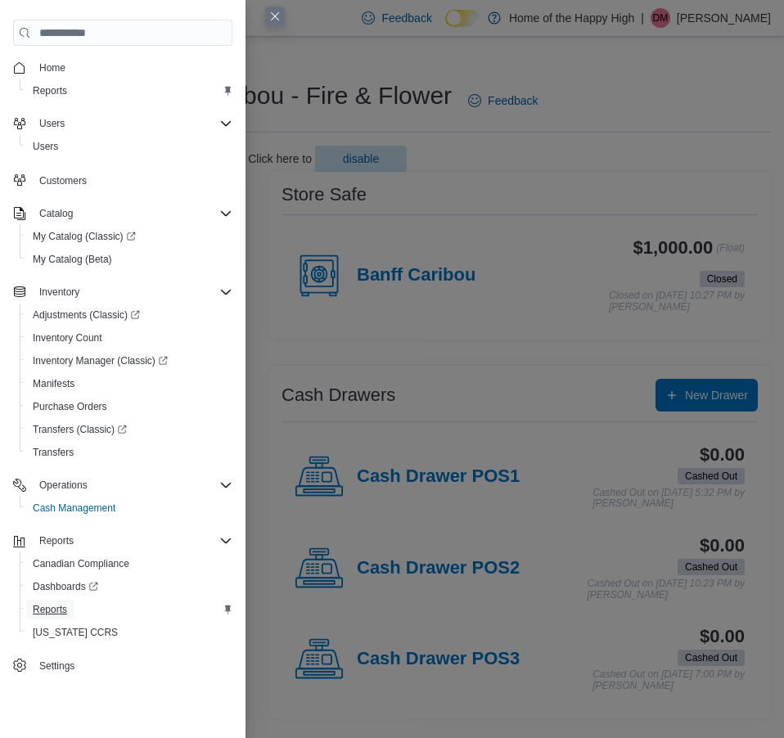 The image size is (784, 738). What do you see at coordinates (70, 407) in the screenshot?
I see `a: Purchase Orders` at bounding box center [70, 407].